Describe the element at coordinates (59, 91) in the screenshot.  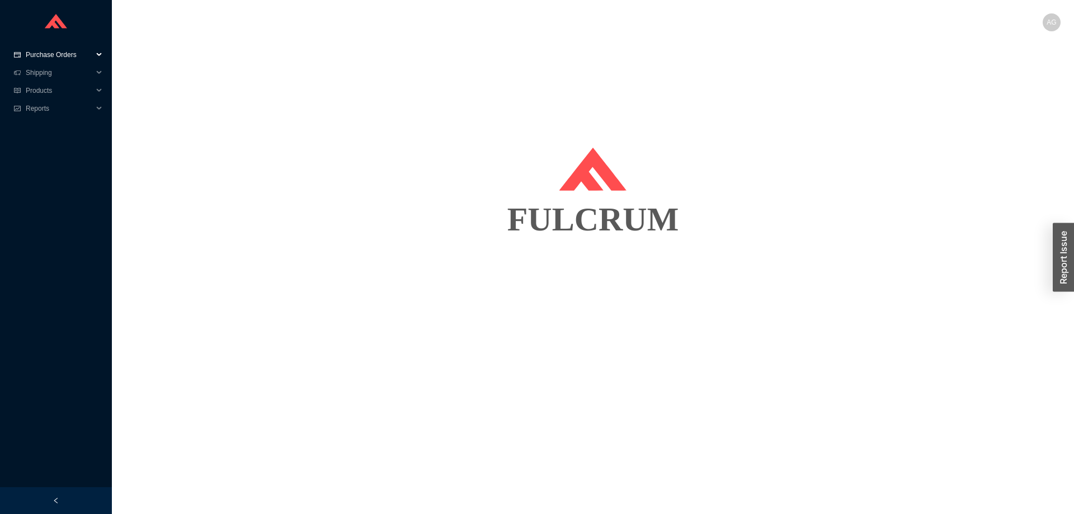
I see `span: Products` at that location.